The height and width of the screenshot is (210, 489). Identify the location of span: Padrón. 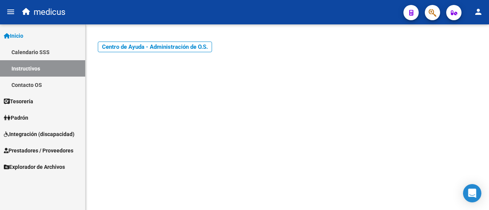
(16, 118).